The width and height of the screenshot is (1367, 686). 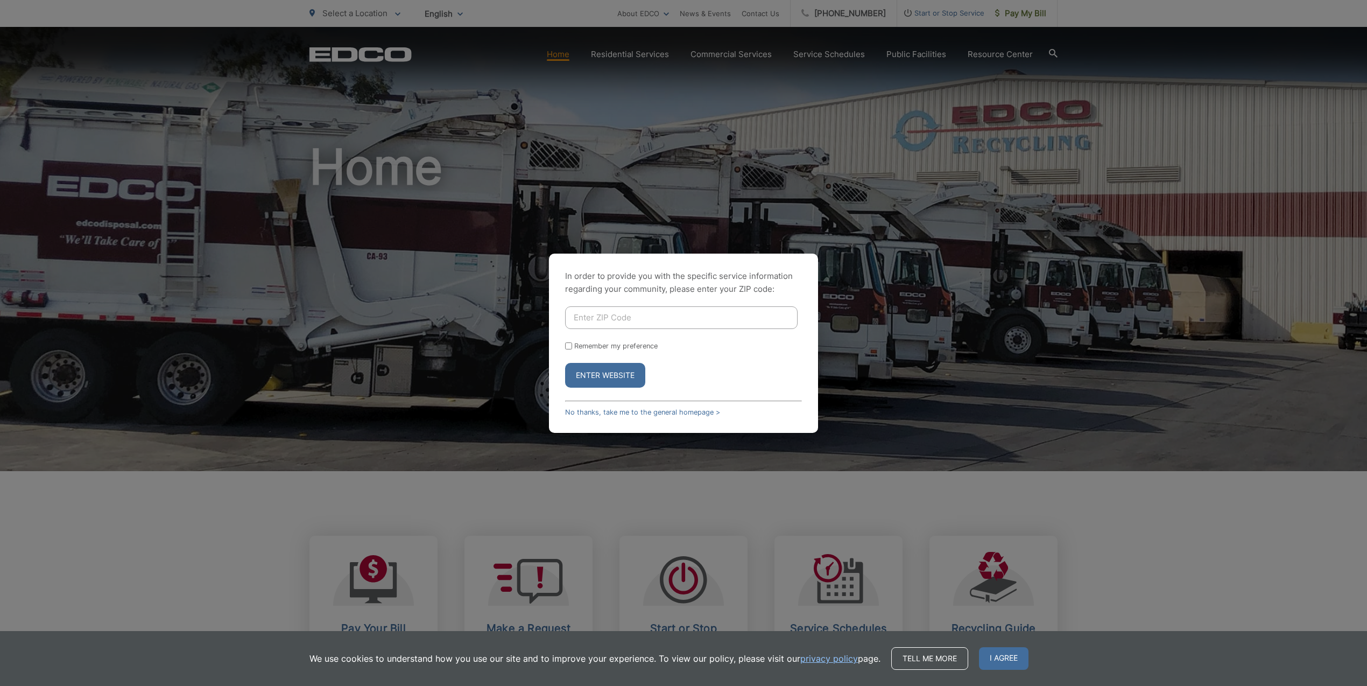 What do you see at coordinates (682, 318) in the screenshot?
I see `input: Enter ZIP Code` at bounding box center [682, 318].